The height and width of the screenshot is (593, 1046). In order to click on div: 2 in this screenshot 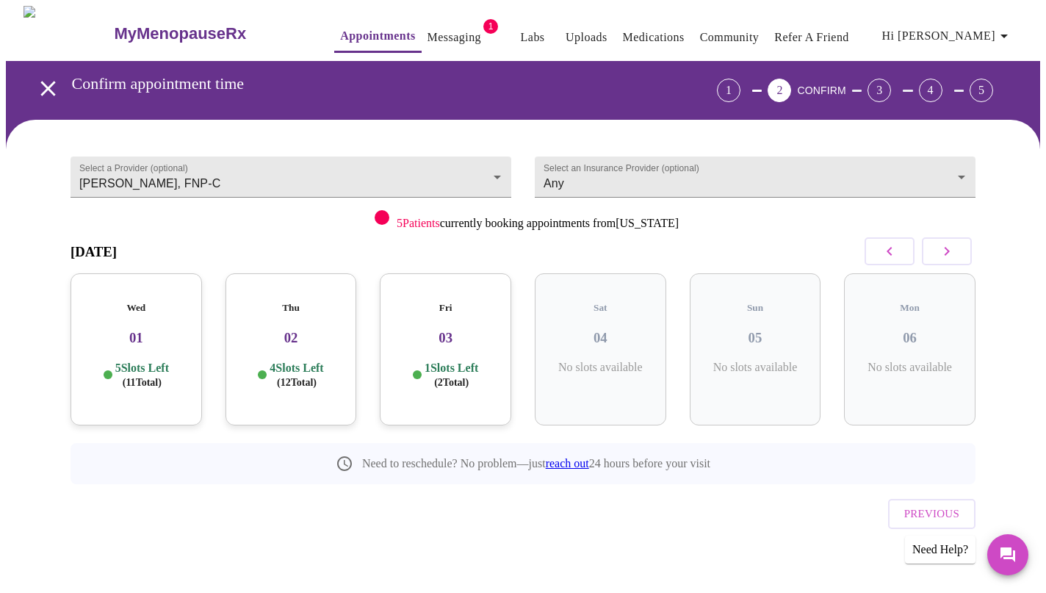, I will do `click(780, 90)`.